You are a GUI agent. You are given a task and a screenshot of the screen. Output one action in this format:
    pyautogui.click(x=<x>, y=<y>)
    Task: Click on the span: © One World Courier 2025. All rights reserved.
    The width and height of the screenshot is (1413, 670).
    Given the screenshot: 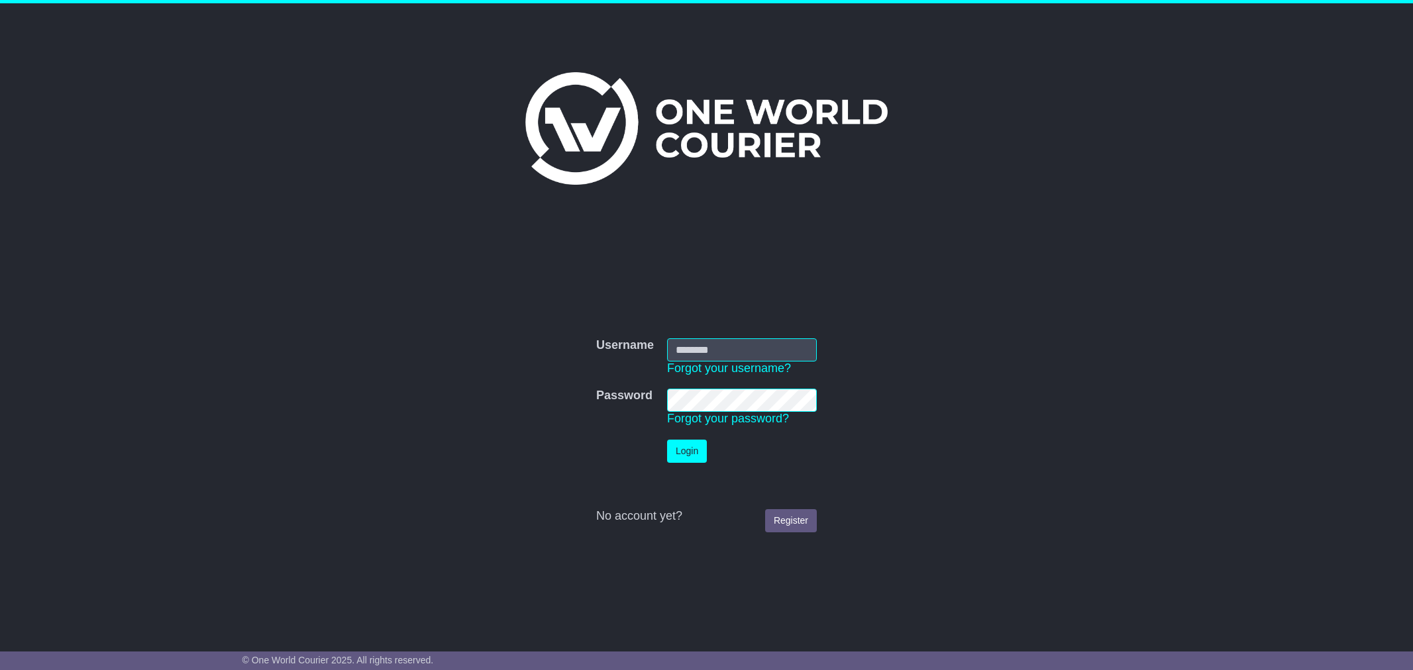 What is the action you would take?
    pyautogui.click(x=338, y=660)
    